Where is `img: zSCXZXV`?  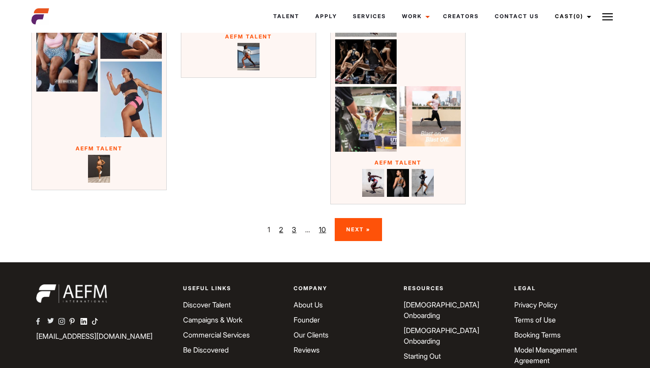 img: zSCXZXV is located at coordinates (398, 183).